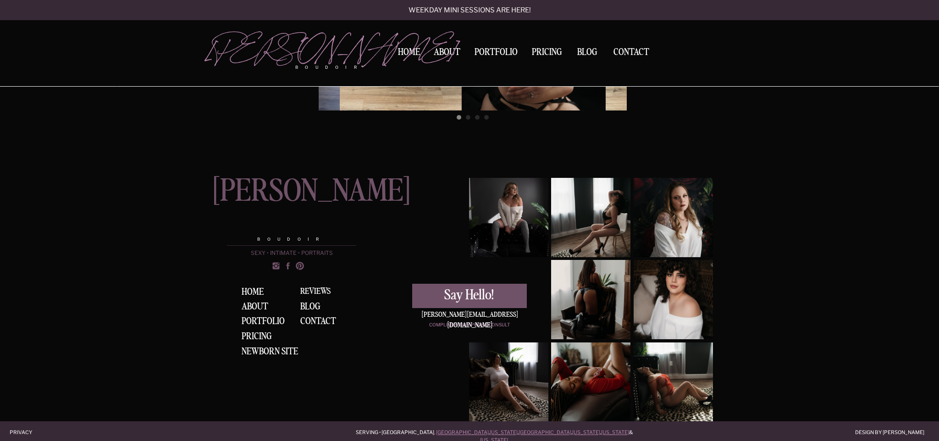 This screenshot has height=441, width=939. What do you see at coordinates (27, 432) in the screenshot?
I see `a: Privacy` at bounding box center [27, 432].